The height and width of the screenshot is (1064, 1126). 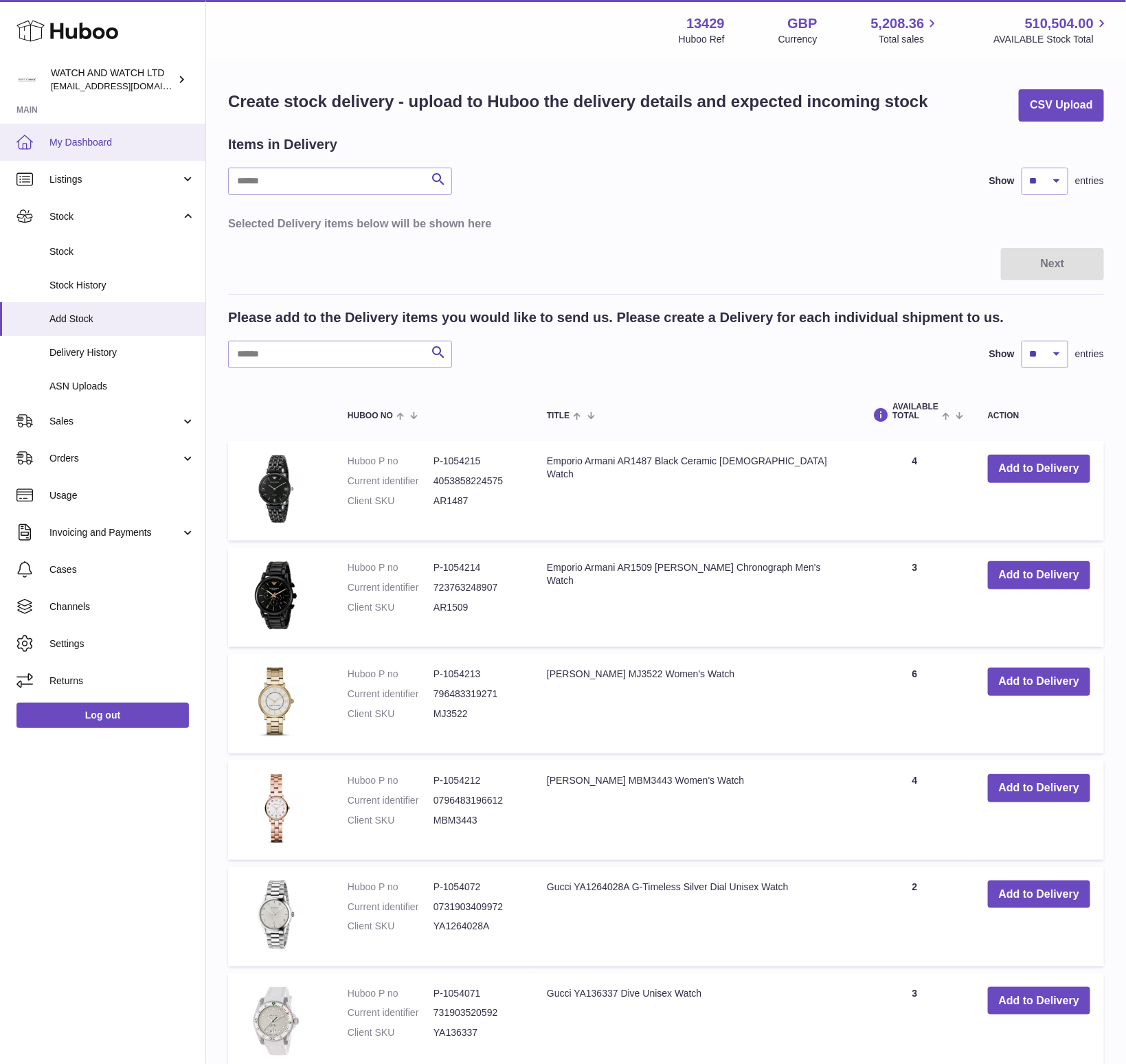 I want to click on h2: Items in Delivery, so click(x=282, y=144).